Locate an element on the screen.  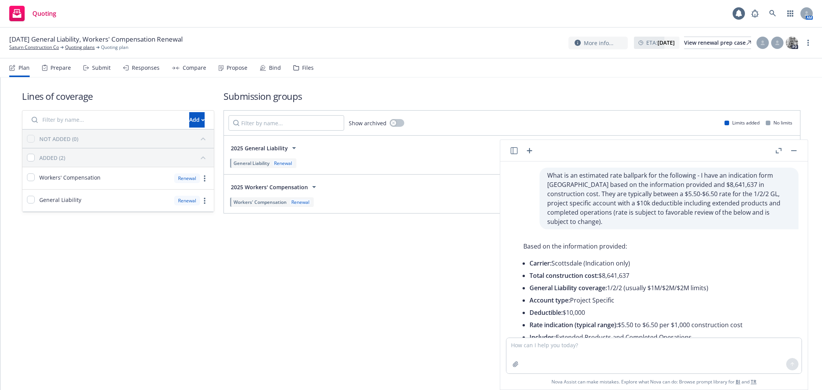
div: Compare is located at coordinates (194, 68).